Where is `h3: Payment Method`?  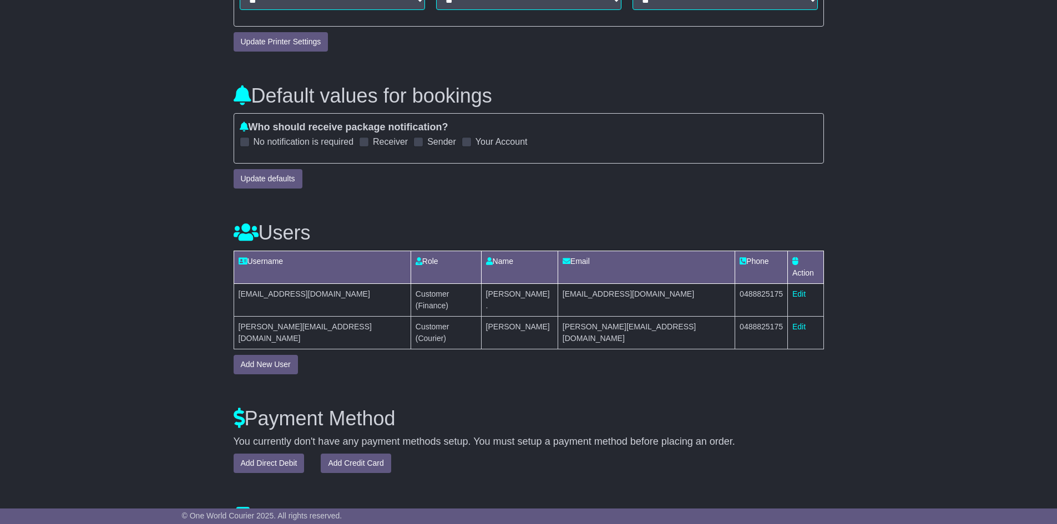 h3: Payment Method is located at coordinates (529, 419).